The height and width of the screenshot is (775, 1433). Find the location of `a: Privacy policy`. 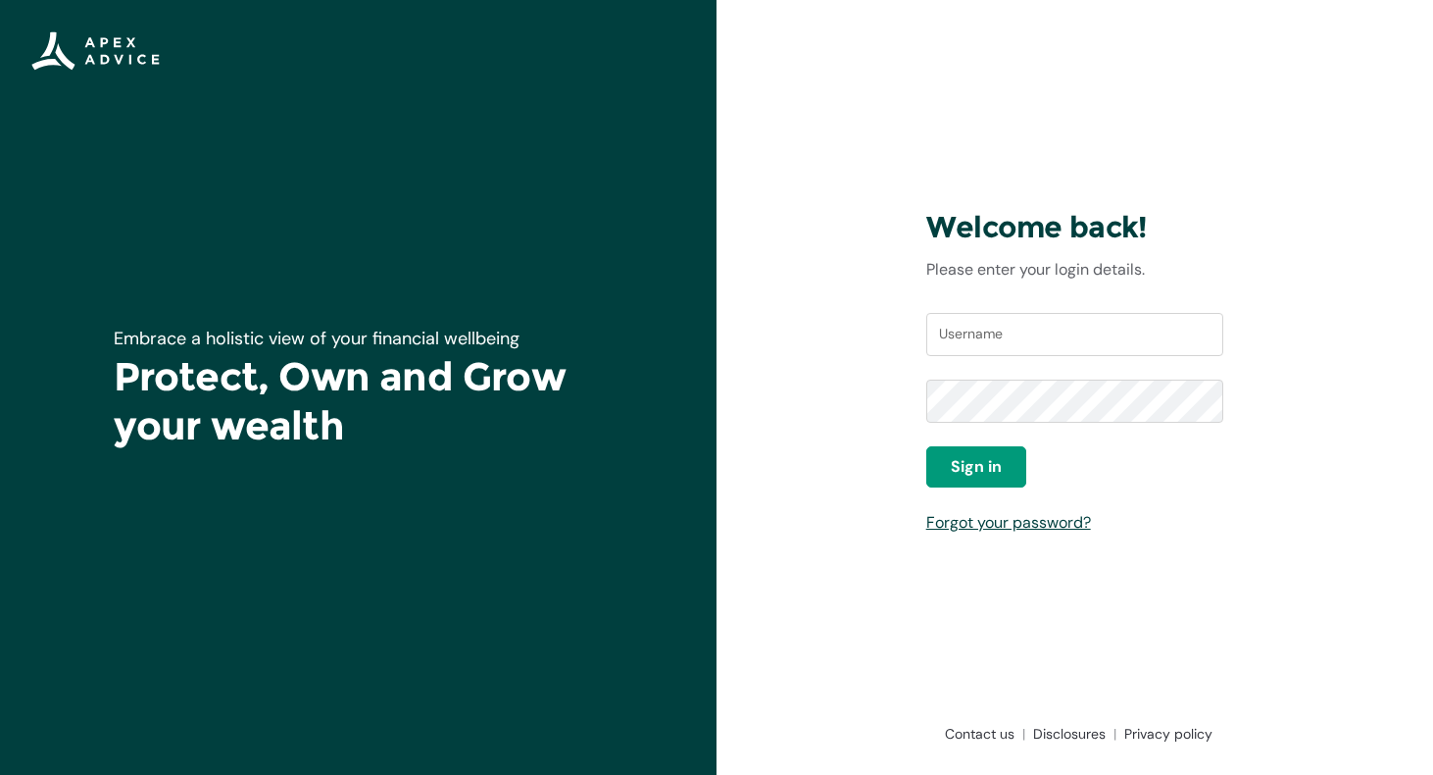

a: Privacy policy is located at coordinates (1165, 733).